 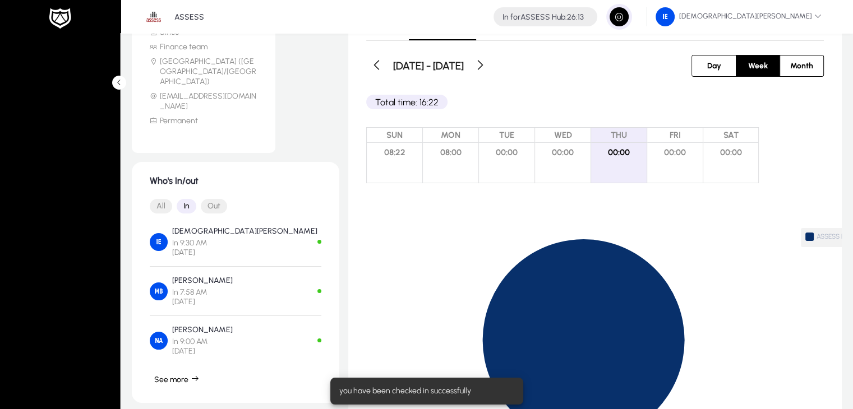 I want to click on h1: Who's In/out, so click(x=236, y=181).